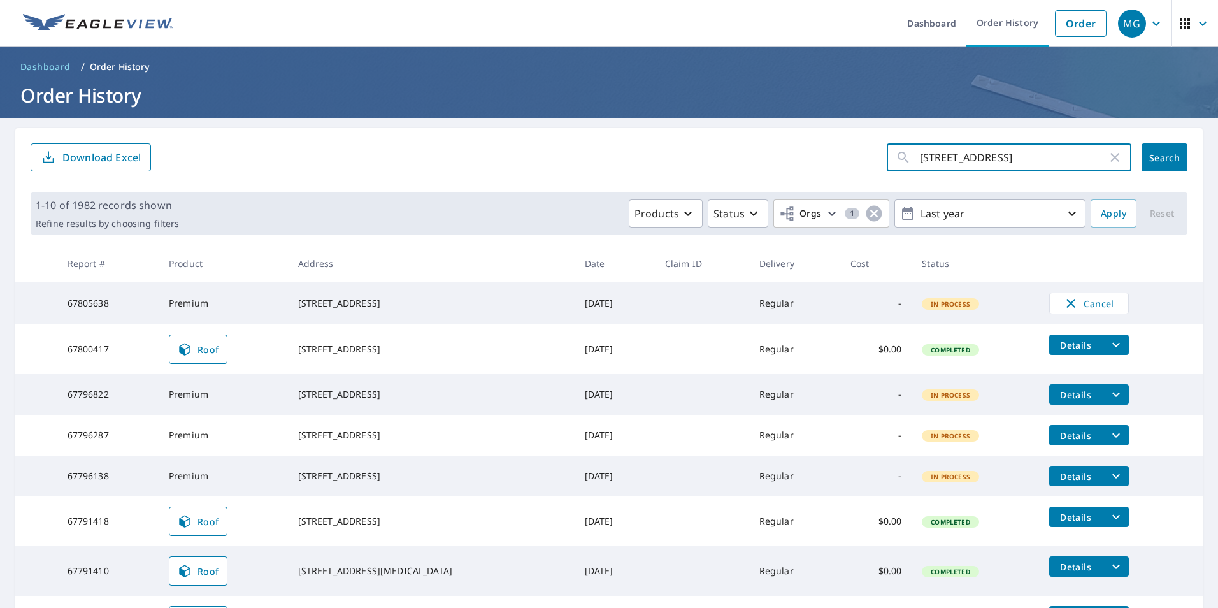 The width and height of the screenshot is (1218, 608). I want to click on td: 67791410, so click(108, 571).